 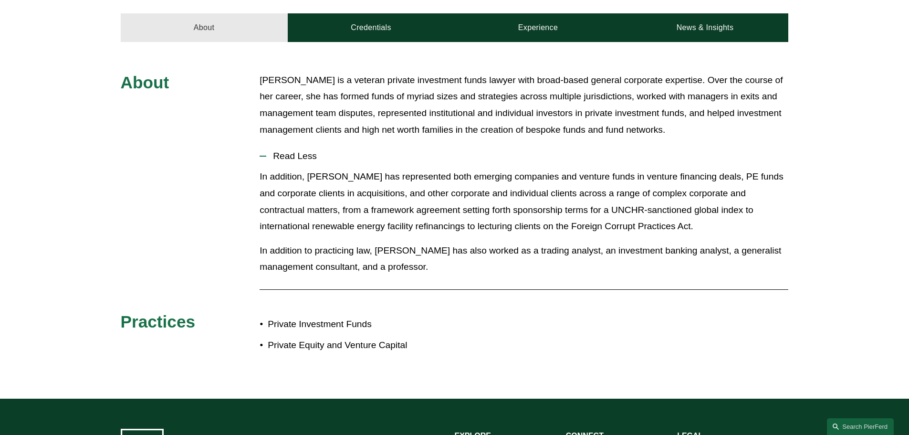 What do you see at coordinates (361, 345) in the screenshot?
I see `p: Private Equity and Venture Capital` at bounding box center [361, 345].